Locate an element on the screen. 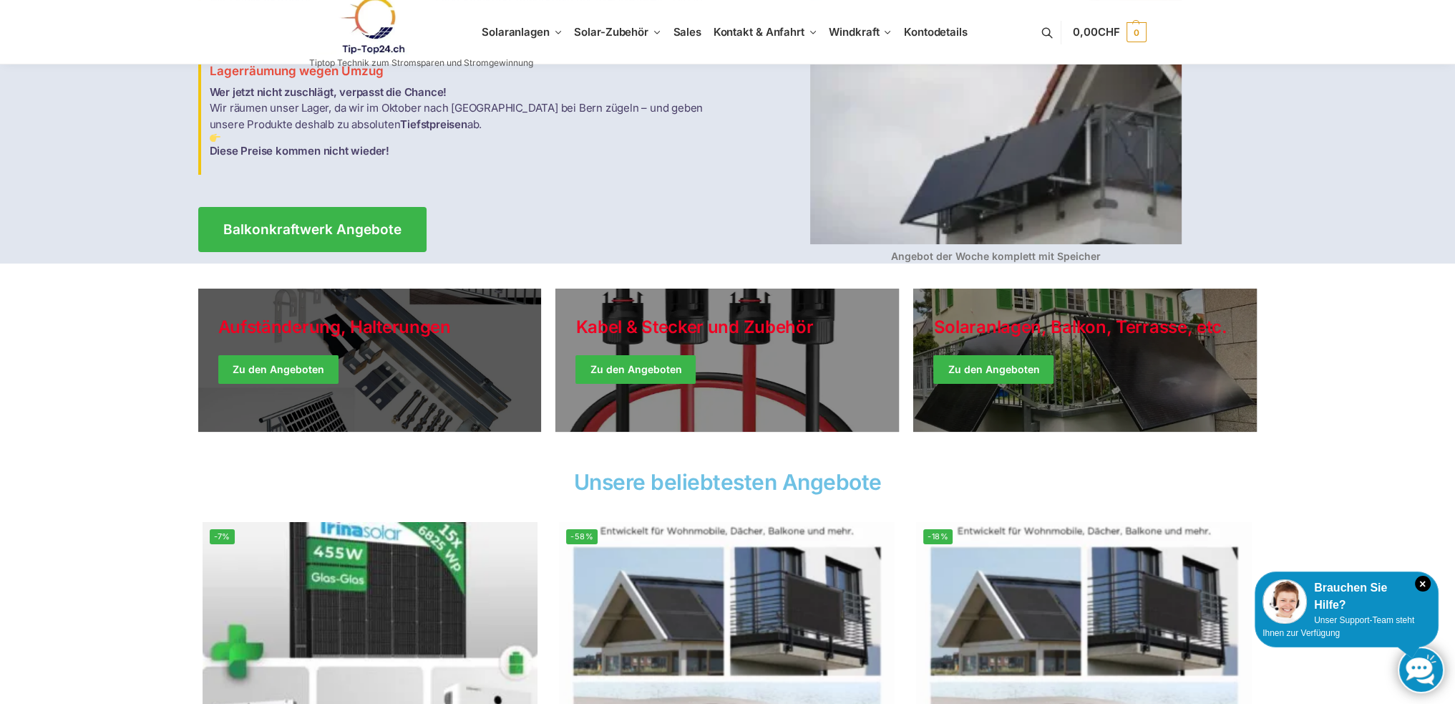 The height and width of the screenshot is (704, 1455). span: Windkraft is located at coordinates (854, 31).